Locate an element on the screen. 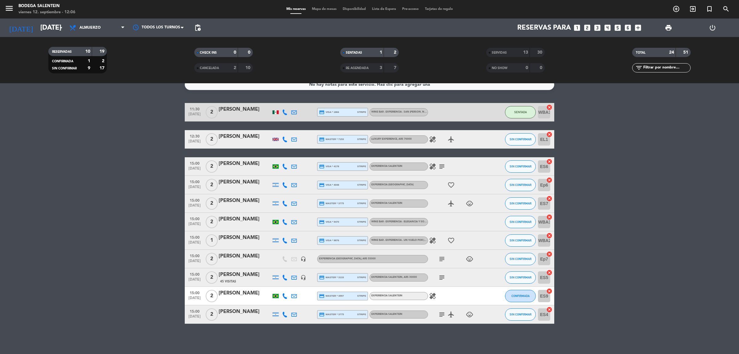  span: CANCELADA is located at coordinates (209, 68).